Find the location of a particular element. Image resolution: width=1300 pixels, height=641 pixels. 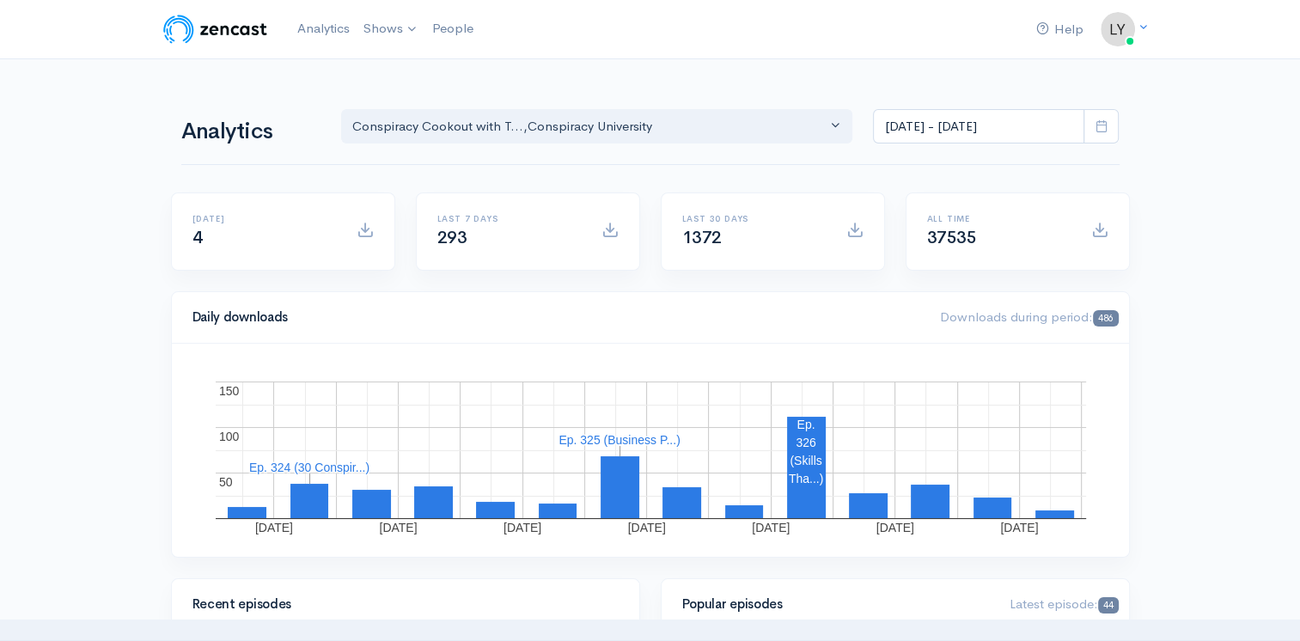

a: People is located at coordinates (453, 28).